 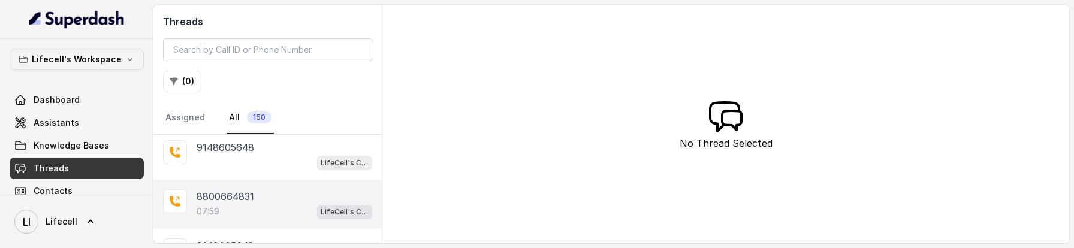 What do you see at coordinates (726, 143) in the screenshot?
I see `p: No Thread Selected` at bounding box center [726, 143].